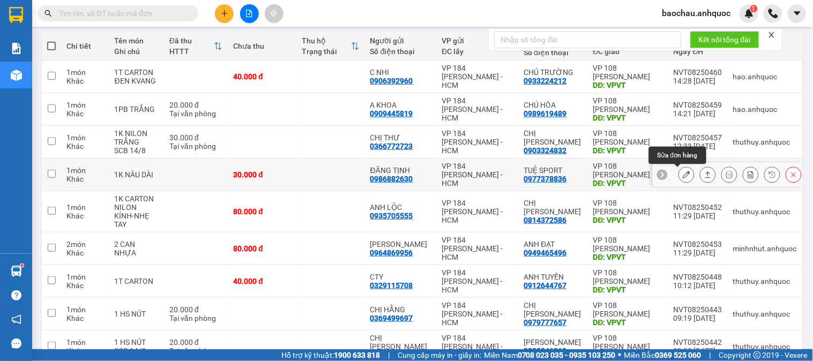 This screenshot has width=813, height=361. Describe the element at coordinates (567, 356) in the screenshot. I see `strong: 0708 023 035 - 0935 103 250` at that location.